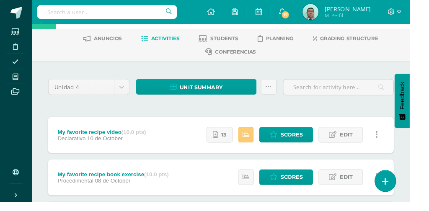 This screenshot has width=429, height=211. I want to click on img: 11ab1357778c86df3579680d15616586.png, so click(325, 13).